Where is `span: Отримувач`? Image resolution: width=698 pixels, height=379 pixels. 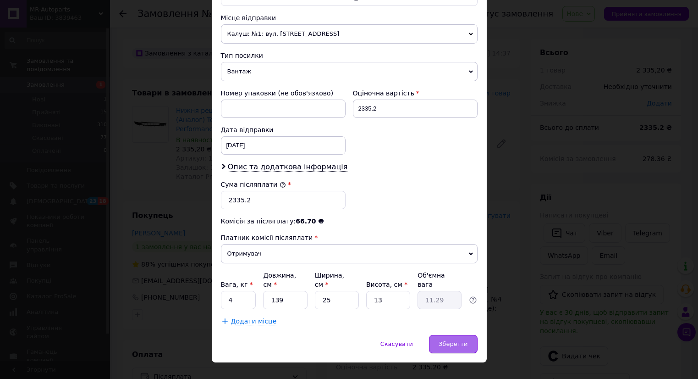 span: Отримувач is located at coordinates (349, 254).